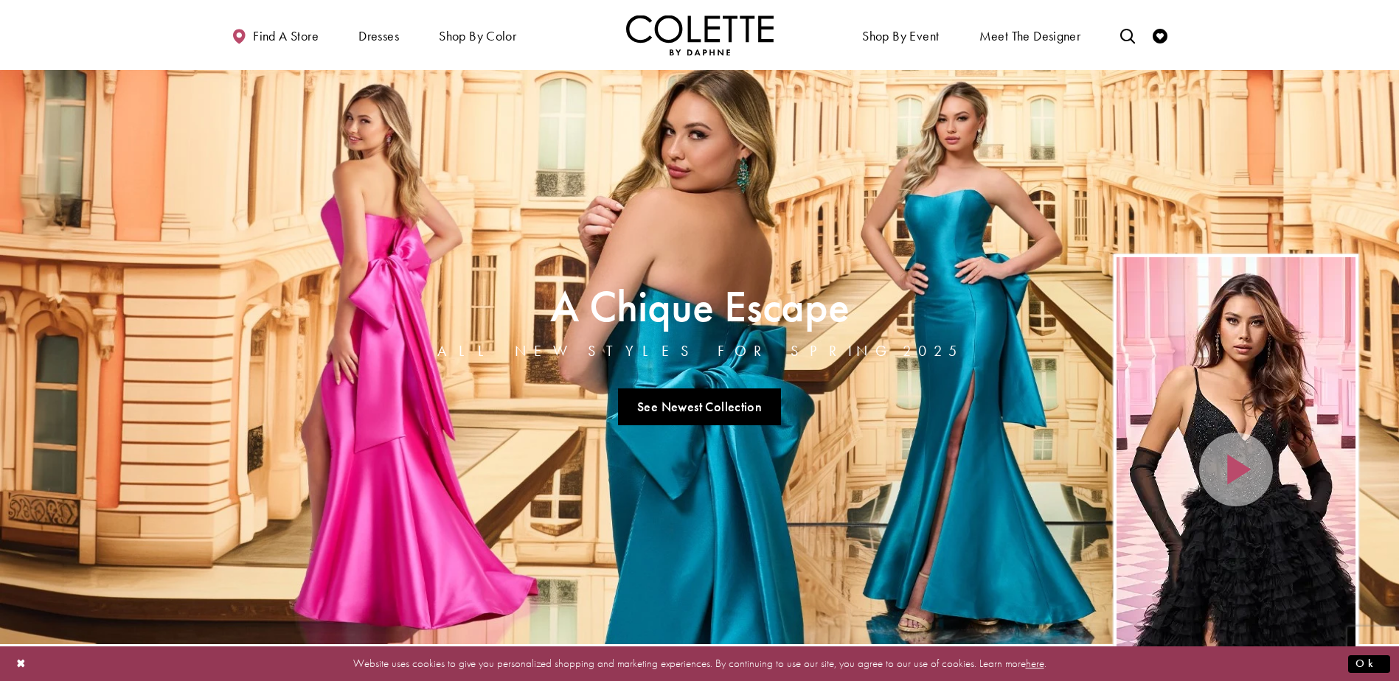 The width and height of the screenshot is (1399, 681). Describe the element at coordinates (21, 664) in the screenshot. I see `button: Close Dialog` at that location.